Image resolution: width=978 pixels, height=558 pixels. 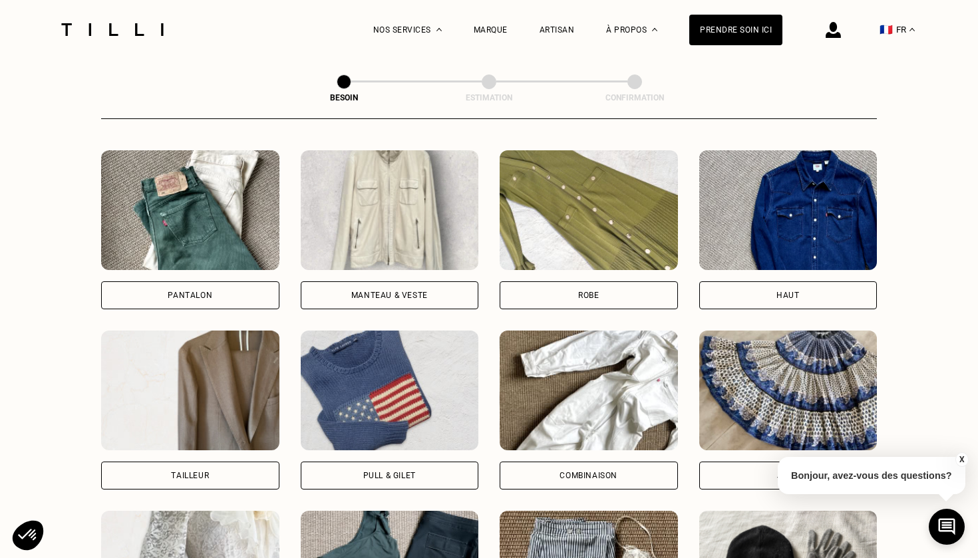 What do you see at coordinates (635, 98) in the screenshot?
I see `div: Confirmation` at bounding box center [635, 98].